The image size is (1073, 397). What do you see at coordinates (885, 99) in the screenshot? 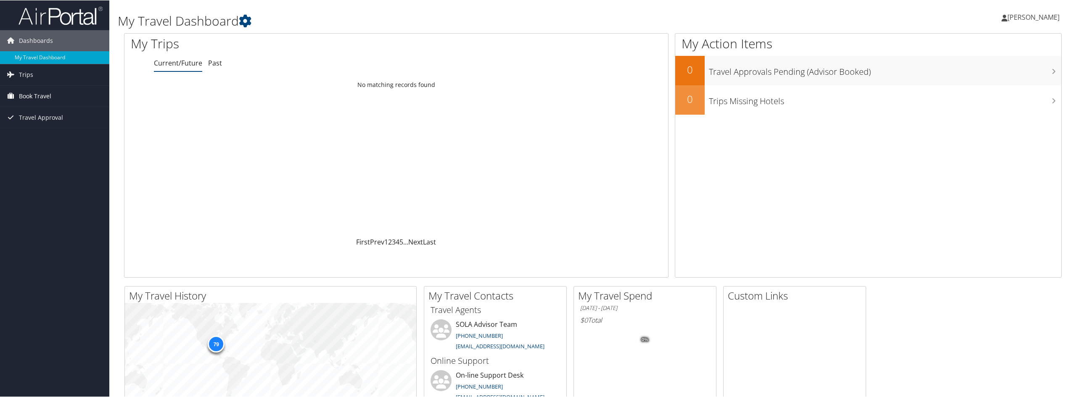
I see `h3: Trips Missing Hotels` at bounding box center [885, 99].